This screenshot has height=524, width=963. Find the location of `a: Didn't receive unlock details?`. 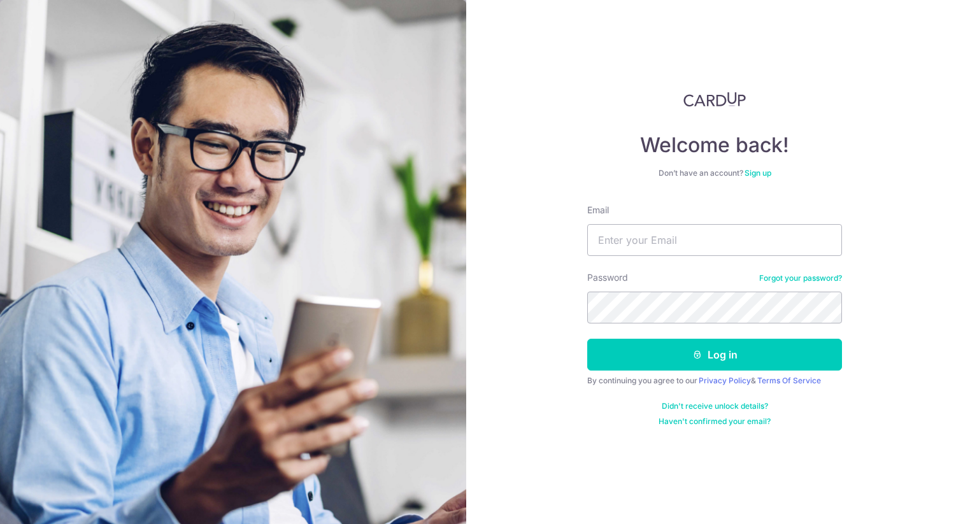

a: Didn't receive unlock details? is located at coordinates (715, 406).